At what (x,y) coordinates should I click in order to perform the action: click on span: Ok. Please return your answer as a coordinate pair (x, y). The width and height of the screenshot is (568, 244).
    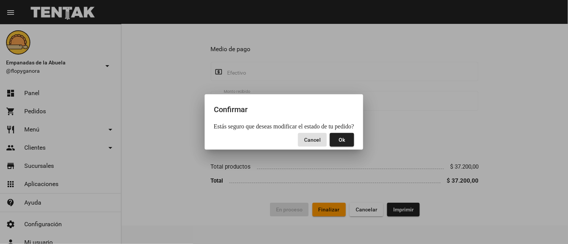
    Looking at the image, I should click on (342, 140).